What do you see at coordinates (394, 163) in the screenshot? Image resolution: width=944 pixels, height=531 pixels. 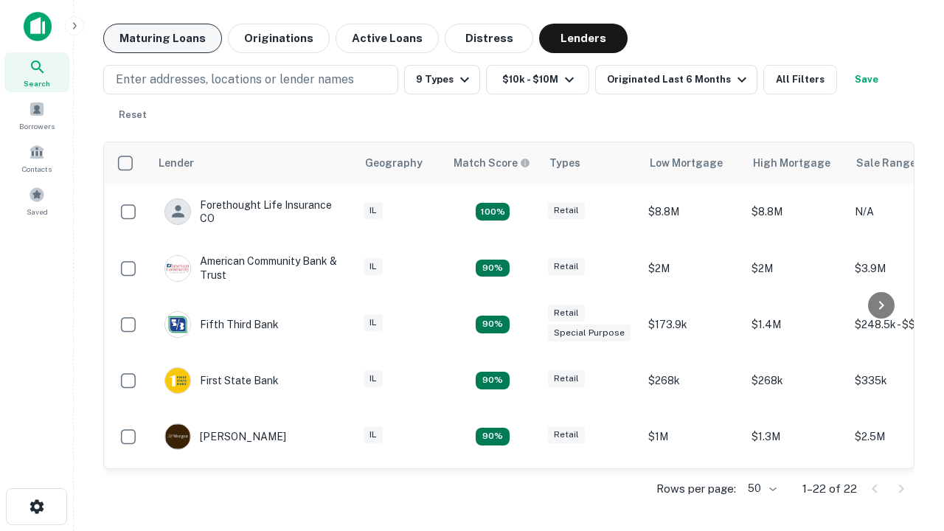 I see `div: Geography` at bounding box center [394, 163].